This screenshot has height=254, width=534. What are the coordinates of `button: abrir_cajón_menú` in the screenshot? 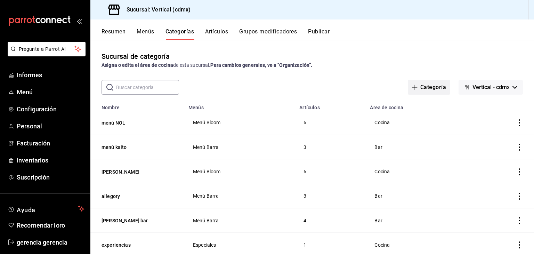 It's located at (79, 21).